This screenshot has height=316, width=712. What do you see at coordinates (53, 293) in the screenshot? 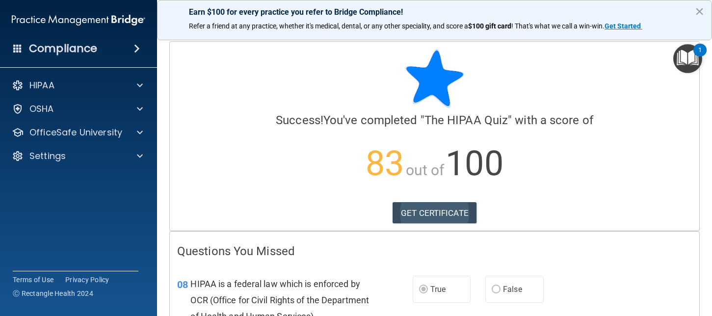
I see `span: Ⓒ Rectangle Health 2024` at bounding box center [53, 293].